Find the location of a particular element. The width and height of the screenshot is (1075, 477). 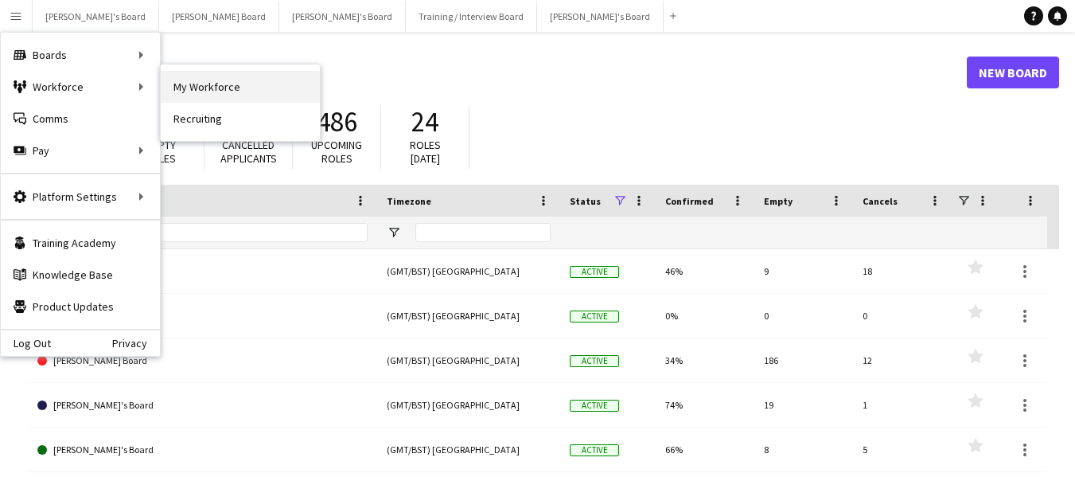

a: New Board is located at coordinates (1013, 72).